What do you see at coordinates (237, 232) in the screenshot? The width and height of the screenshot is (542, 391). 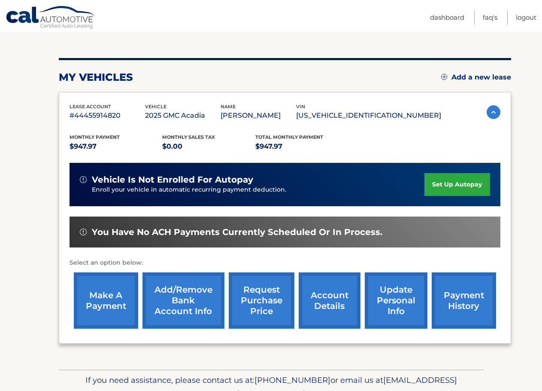 I see `span: You have no ACH payments currently scheduled or in process.` at bounding box center [237, 232].